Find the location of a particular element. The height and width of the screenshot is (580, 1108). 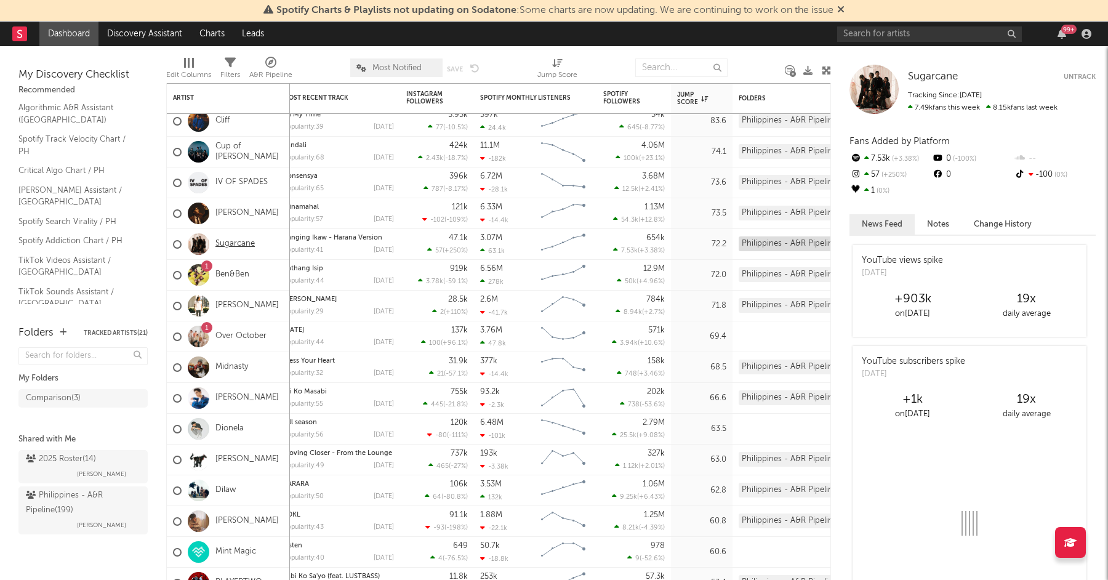

div: 93.2k is located at coordinates (490, 391).